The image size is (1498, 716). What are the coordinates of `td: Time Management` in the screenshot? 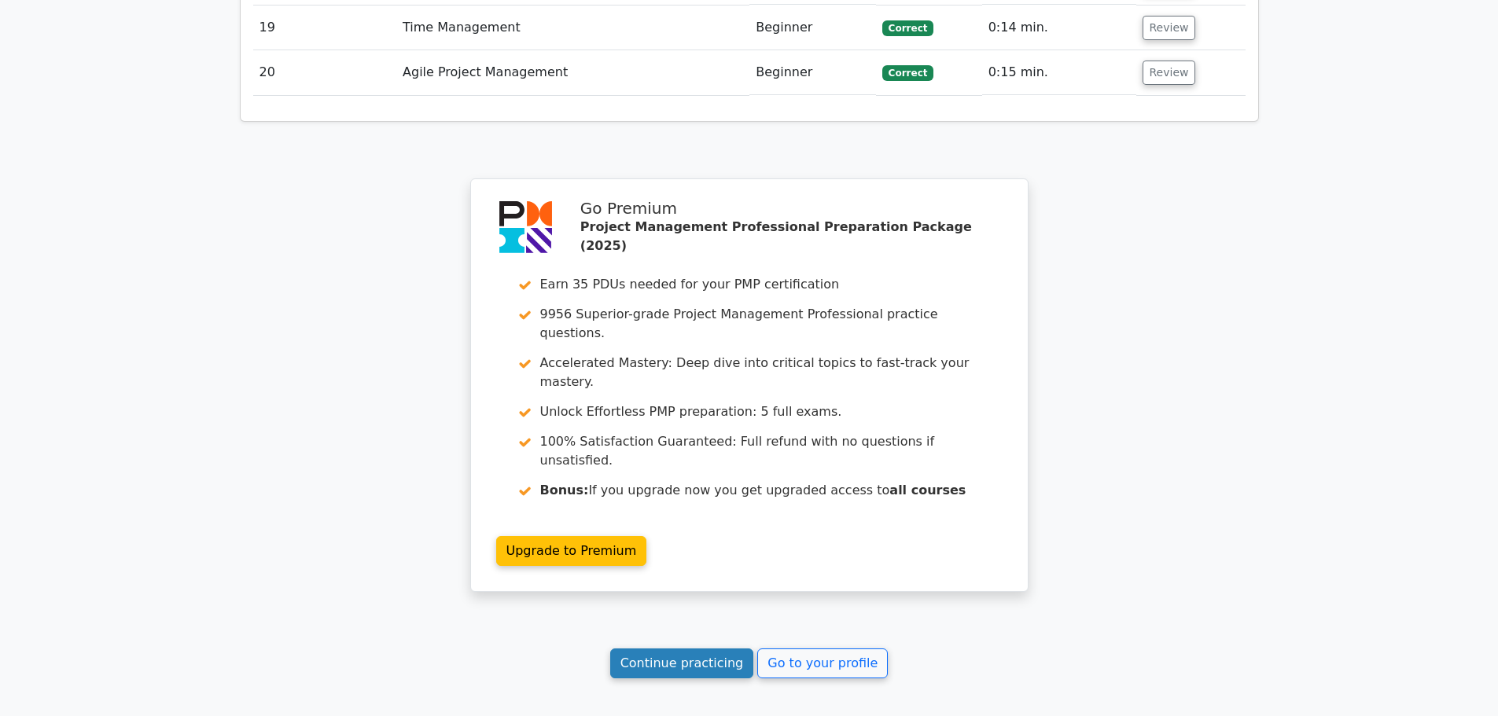 It's located at (573, 28).